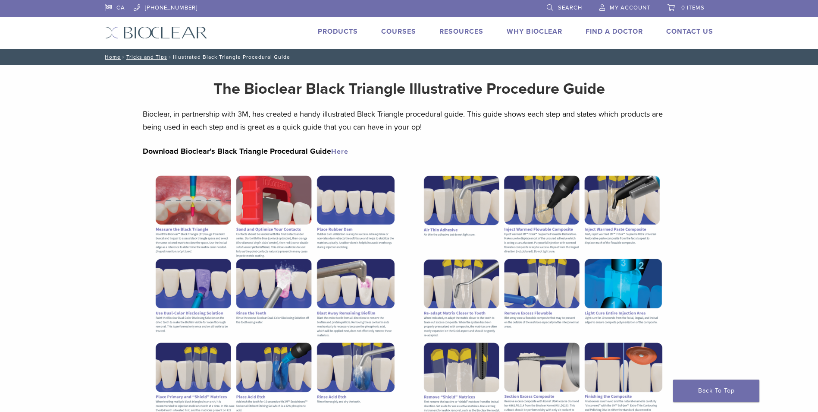 Image resolution: width=818 pixels, height=412 pixels. What do you see at coordinates (156, 32) in the screenshot?
I see `img: Bioclear` at bounding box center [156, 32].